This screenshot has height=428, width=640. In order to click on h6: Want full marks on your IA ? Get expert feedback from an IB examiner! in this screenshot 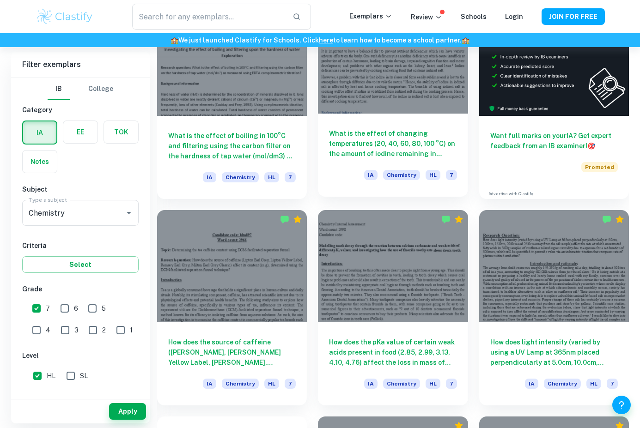, I will do `click(554, 141)`.